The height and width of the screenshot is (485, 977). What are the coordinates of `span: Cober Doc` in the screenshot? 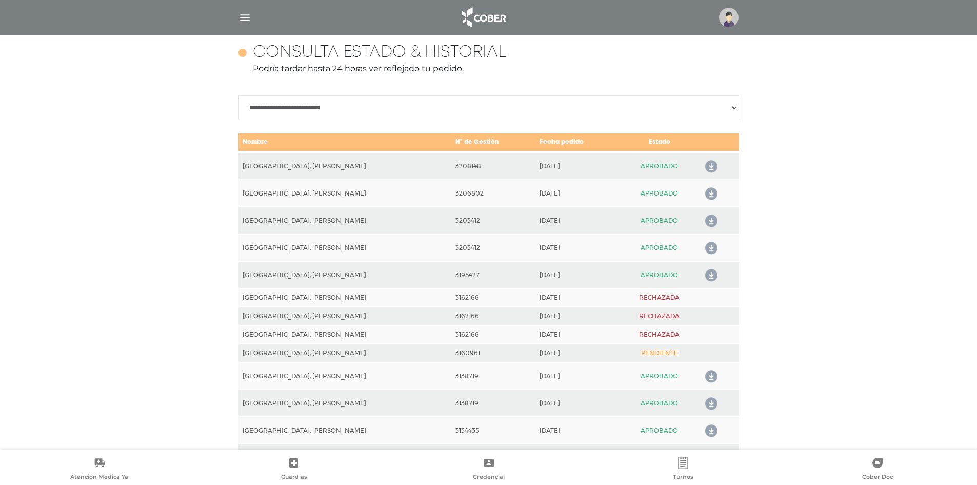 It's located at (878, 478).